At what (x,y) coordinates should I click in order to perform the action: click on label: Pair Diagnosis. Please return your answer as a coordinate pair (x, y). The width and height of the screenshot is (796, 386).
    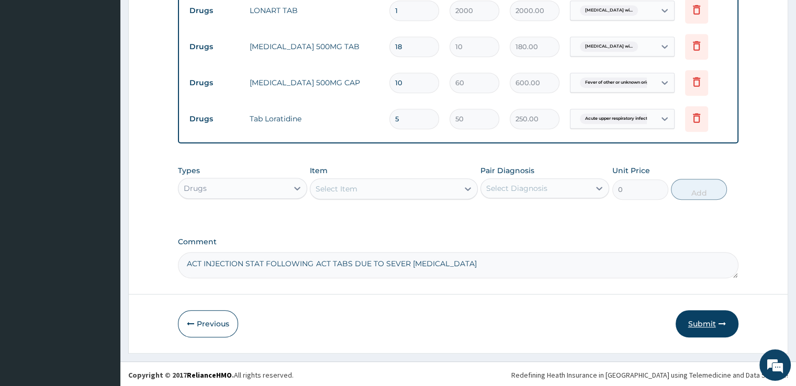
    Looking at the image, I should click on (507, 171).